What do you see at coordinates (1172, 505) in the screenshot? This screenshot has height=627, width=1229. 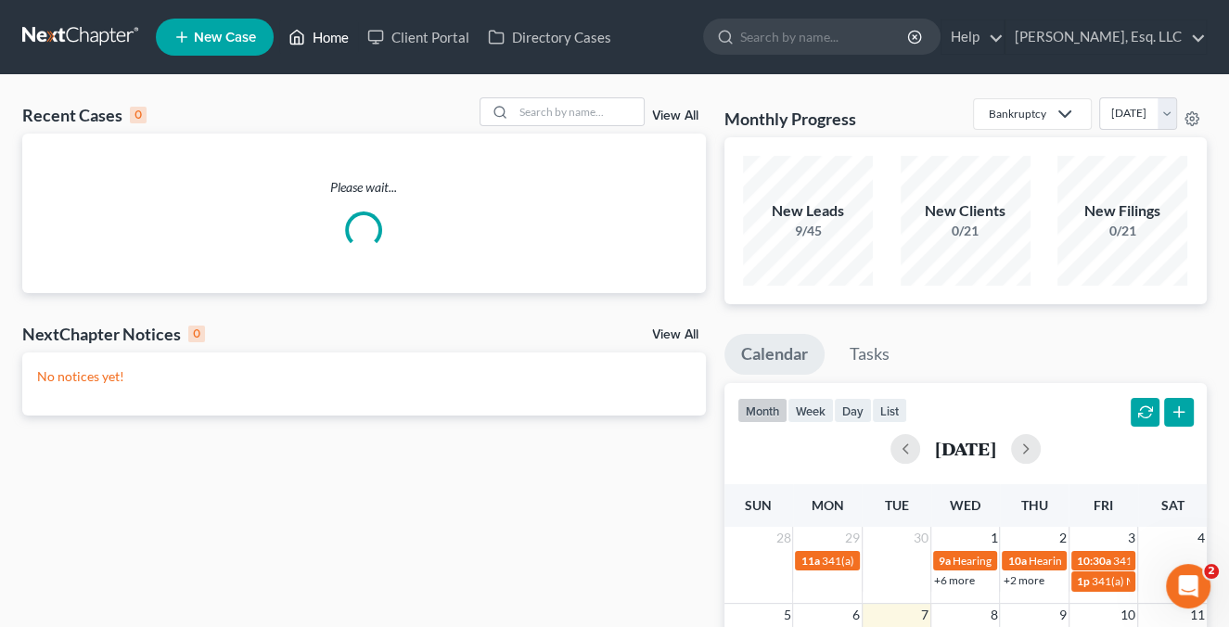 I see `span: Sat` at bounding box center [1172, 505].